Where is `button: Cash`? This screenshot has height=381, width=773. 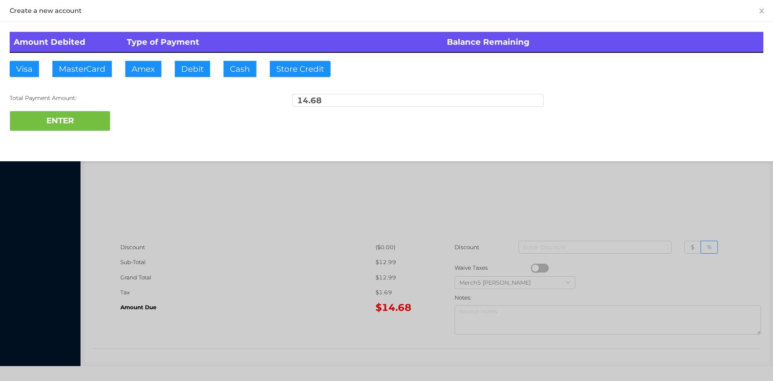
button: Cash is located at coordinates (240, 69).